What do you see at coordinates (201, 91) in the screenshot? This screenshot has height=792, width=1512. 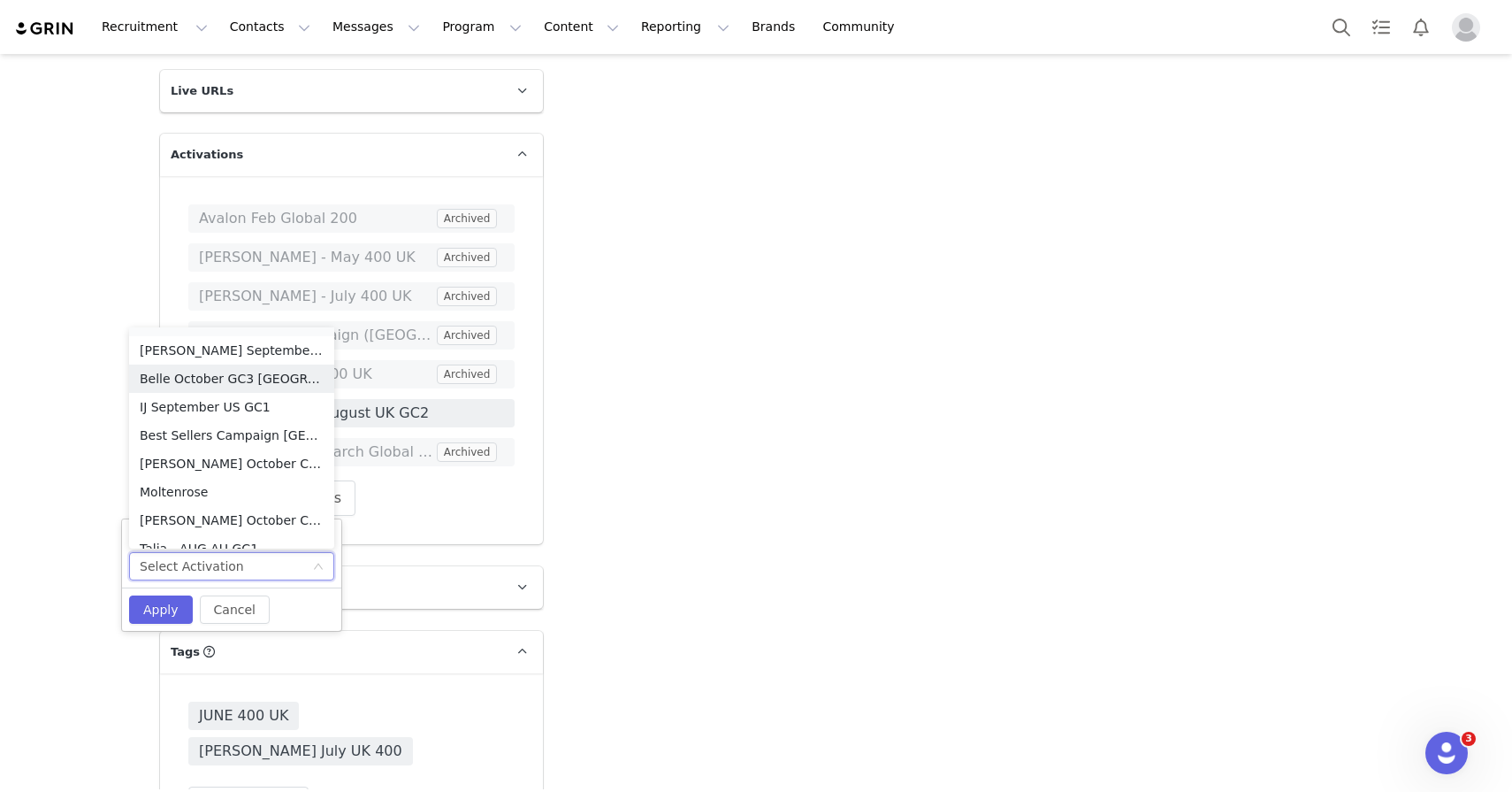 I see `span: Live URLs` at bounding box center [201, 91].